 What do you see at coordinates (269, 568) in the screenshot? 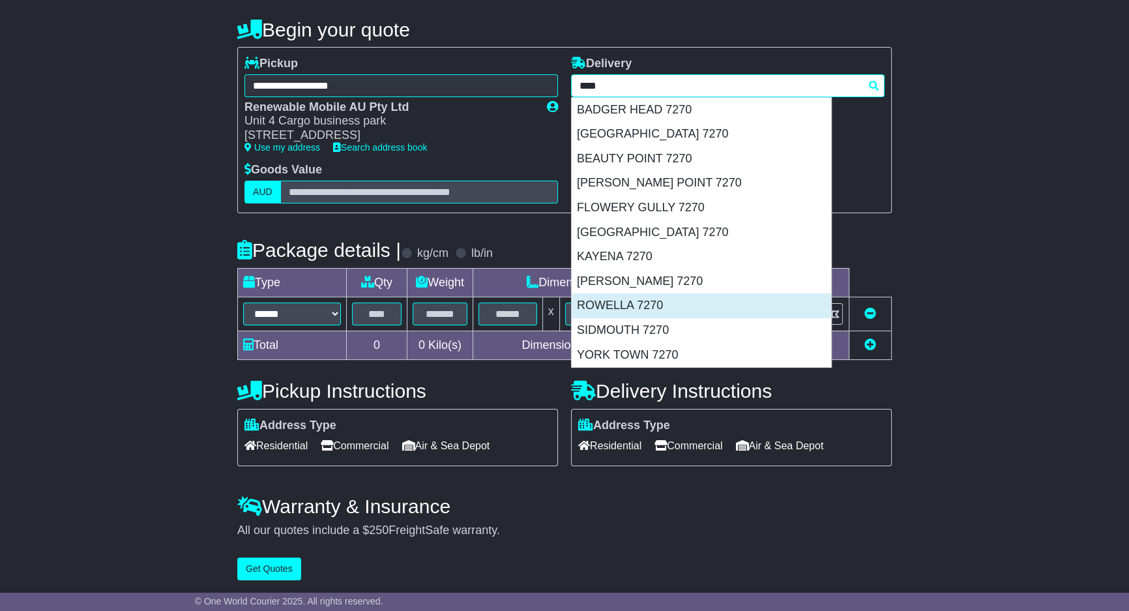
I see `button: Get Quotes` at bounding box center [269, 568].